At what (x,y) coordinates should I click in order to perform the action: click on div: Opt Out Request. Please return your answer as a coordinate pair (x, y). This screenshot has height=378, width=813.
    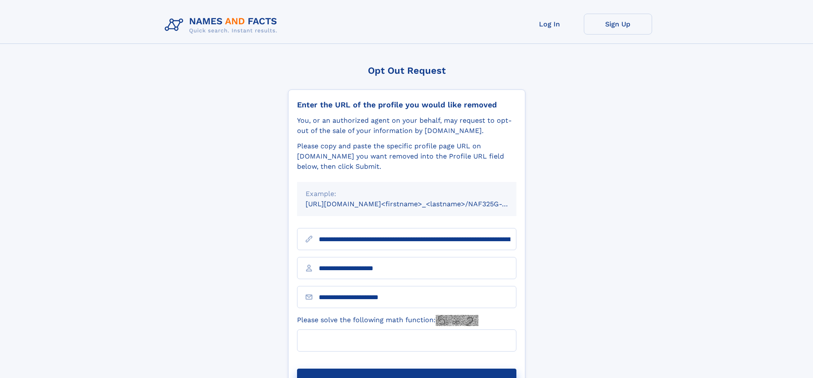
    Looking at the image, I should click on (406, 70).